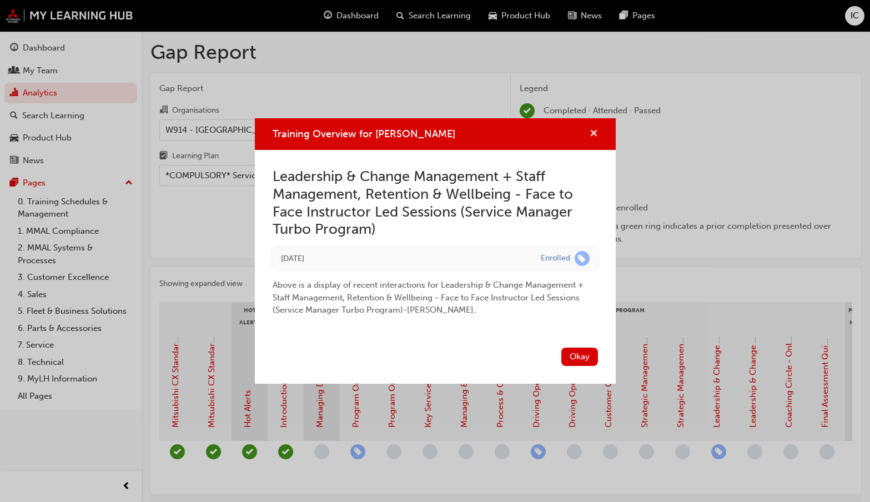  I want to click on div: Above is a display of recent interactions for Leadership & Change Management + Staff Management, ..., so click(435, 293).